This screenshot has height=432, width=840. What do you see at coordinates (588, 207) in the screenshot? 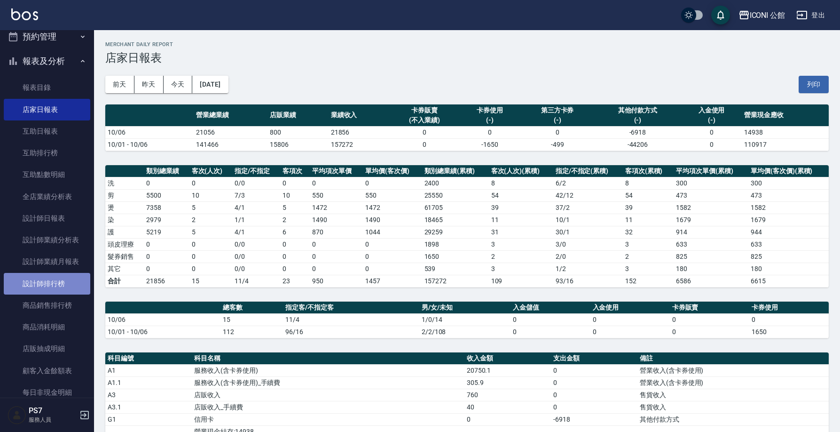
I see `td: 37 / 2` at bounding box center [588, 207].